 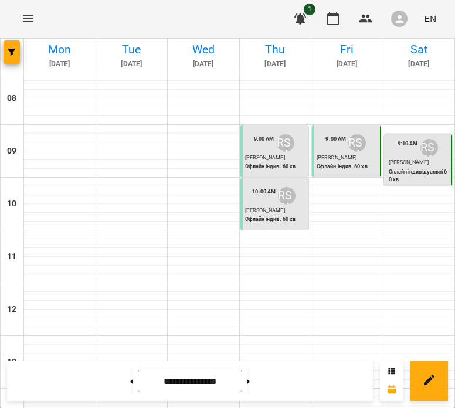 I want to click on h6: 12, so click(x=12, y=309).